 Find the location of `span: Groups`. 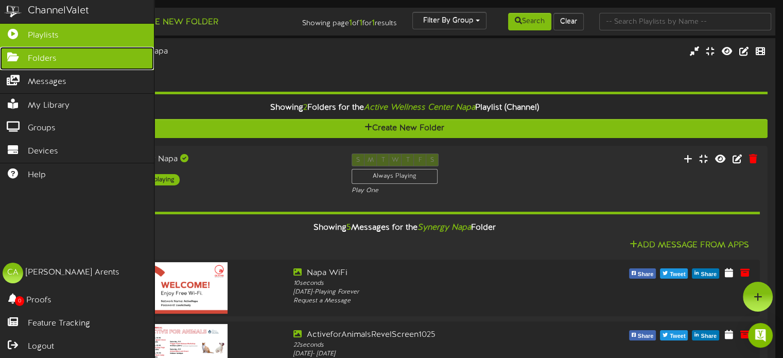

span: Groups is located at coordinates (42, 128).